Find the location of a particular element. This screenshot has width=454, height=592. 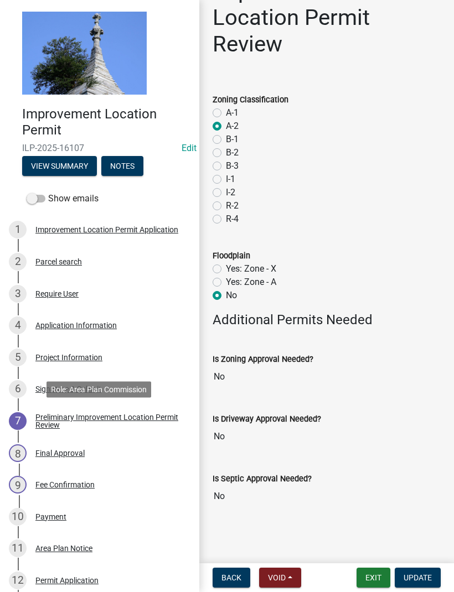

div: 1 is located at coordinates (18, 230).